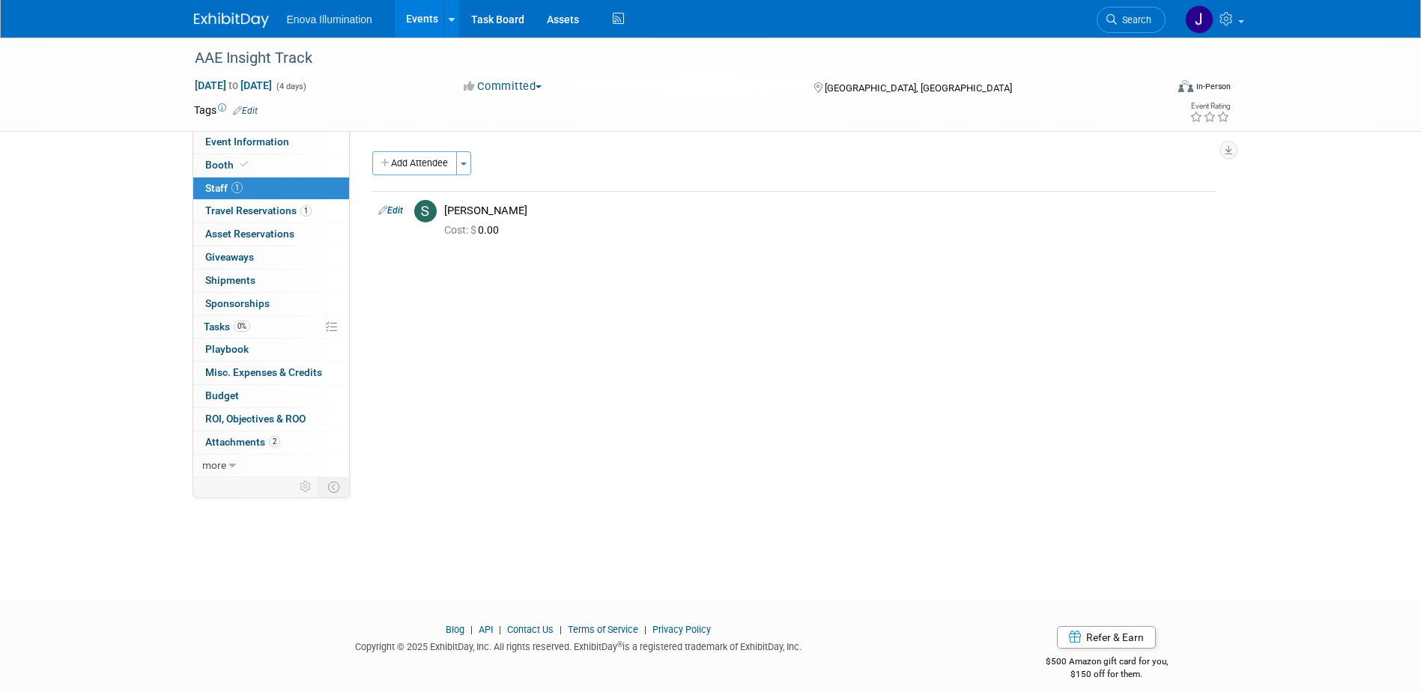  What do you see at coordinates (224, 188) in the screenshot?
I see `span: Staff` at bounding box center [224, 188].